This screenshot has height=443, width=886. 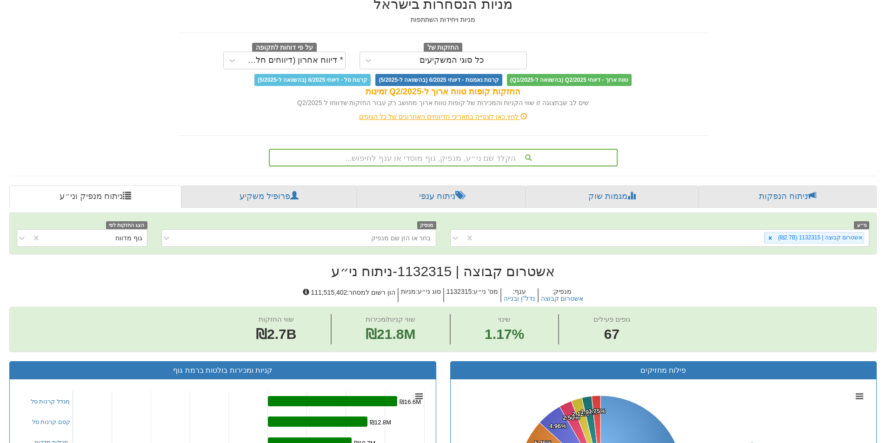 What do you see at coordinates (313, 80) in the screenshot?
I see `span: קרנות סל - דיווחי 6/2025 (בהשוואה ל-5/2025)` at bounding box center [313, 80].